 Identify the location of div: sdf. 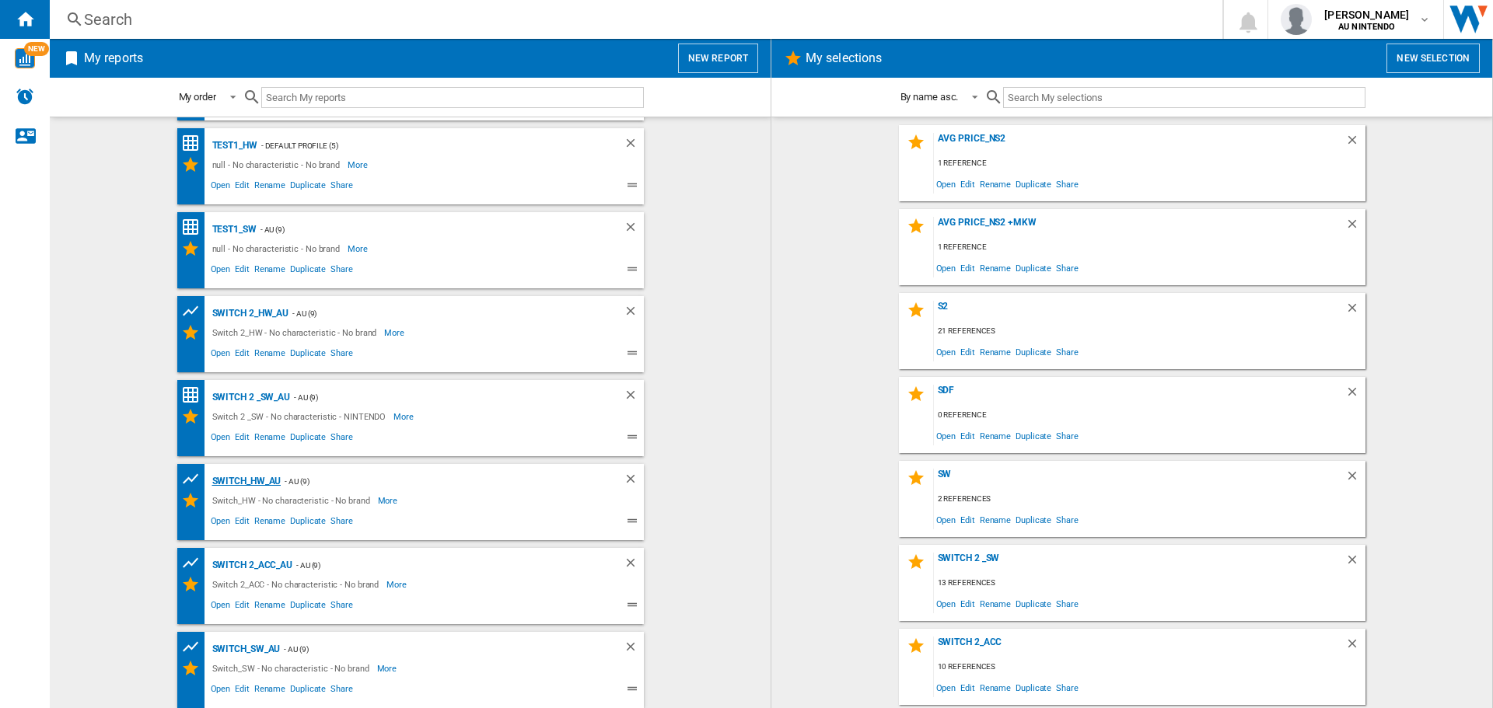
(1139, 395).